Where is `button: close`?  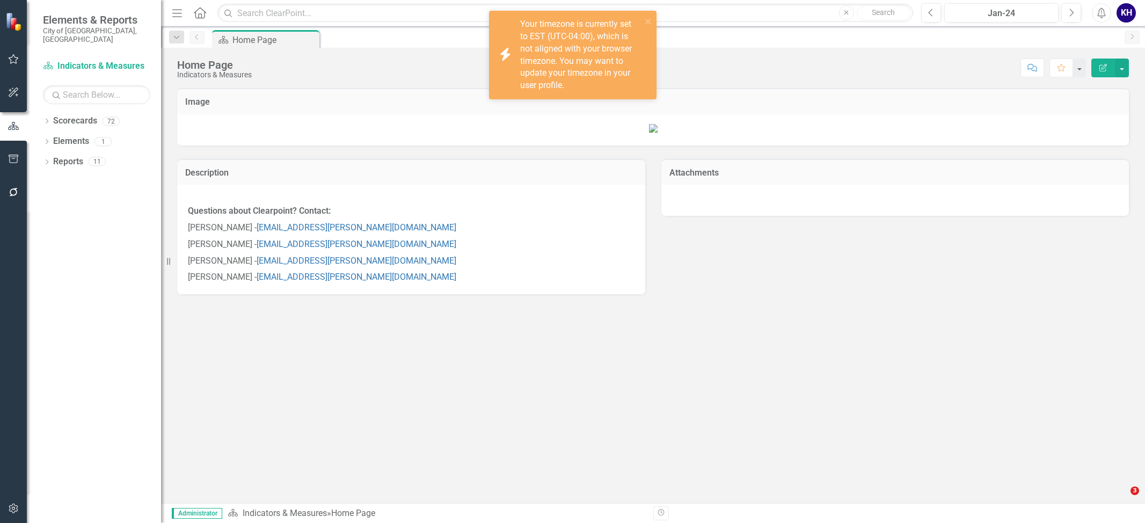 button: close is located at coordinates (649, 21).